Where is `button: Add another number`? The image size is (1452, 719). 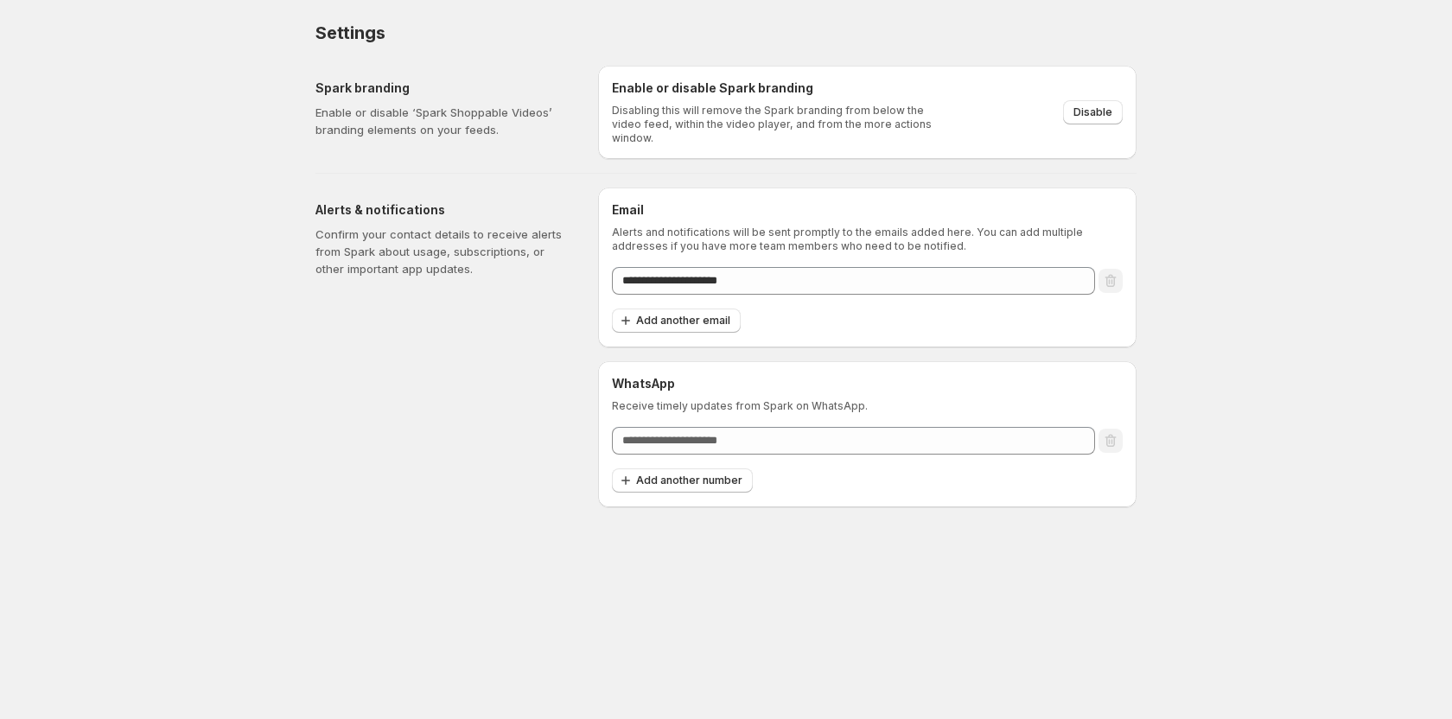
button: Add another number is located at coordinates (682, 481).